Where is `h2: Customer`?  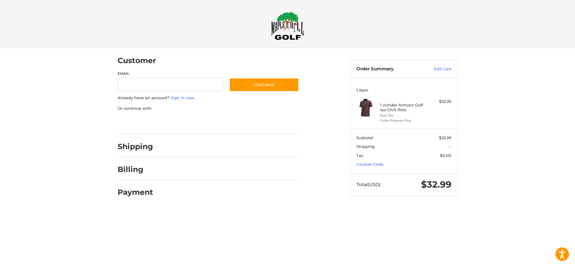
h2: Customer is located at coordinates (137, 60).